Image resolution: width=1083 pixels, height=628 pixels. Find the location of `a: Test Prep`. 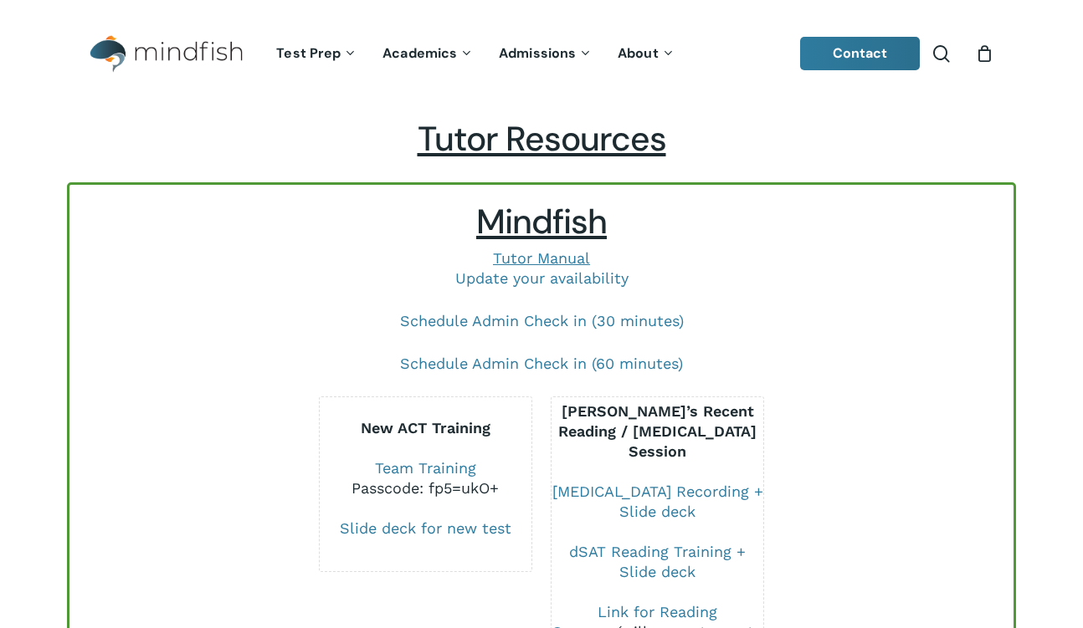

a: Test Prep is located at coordinates (316, 54).